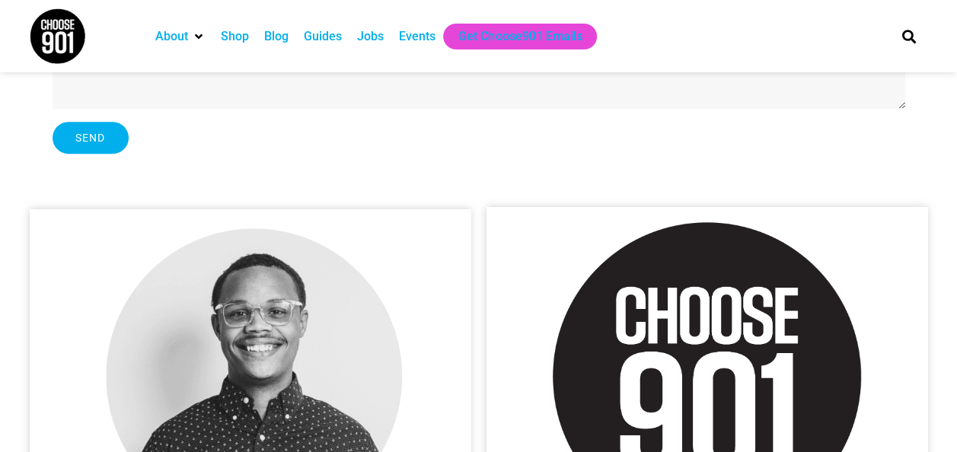  What do you see at coordinates (91, 138) in the screenshot?
I see `button: Send` at bounding box center [91, 138].